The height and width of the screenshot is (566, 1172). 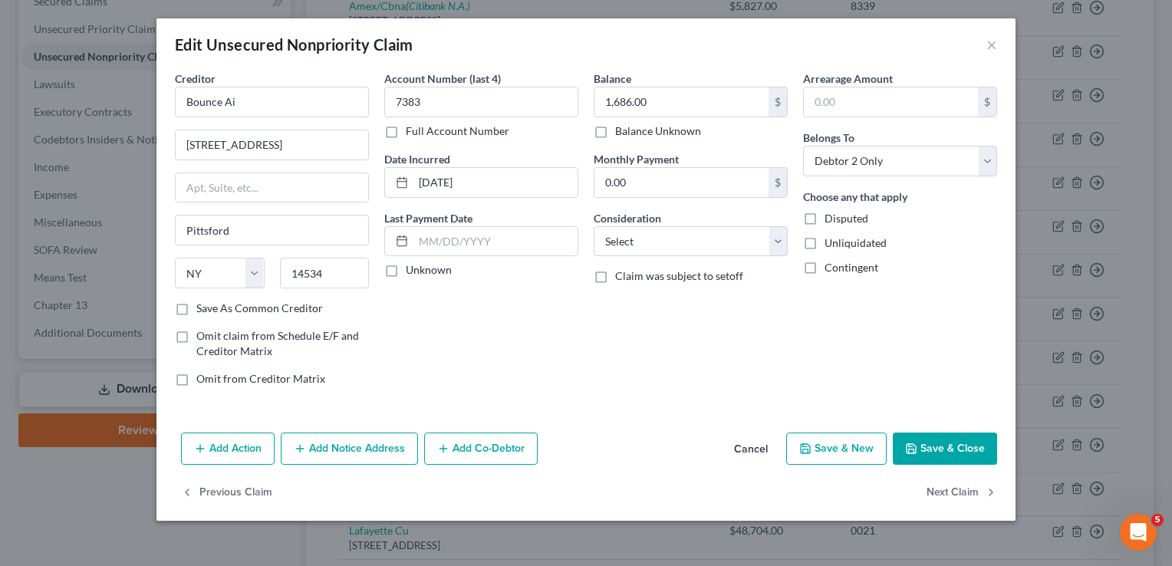 I want to click on span: Disputed, so click(x=846, y=218).